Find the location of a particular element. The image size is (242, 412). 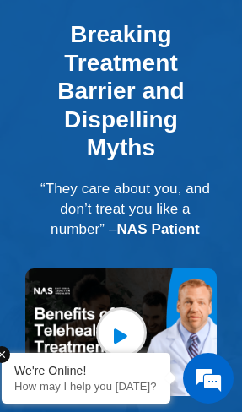

strong: NAS Patient is located at coordinates (158, 229).